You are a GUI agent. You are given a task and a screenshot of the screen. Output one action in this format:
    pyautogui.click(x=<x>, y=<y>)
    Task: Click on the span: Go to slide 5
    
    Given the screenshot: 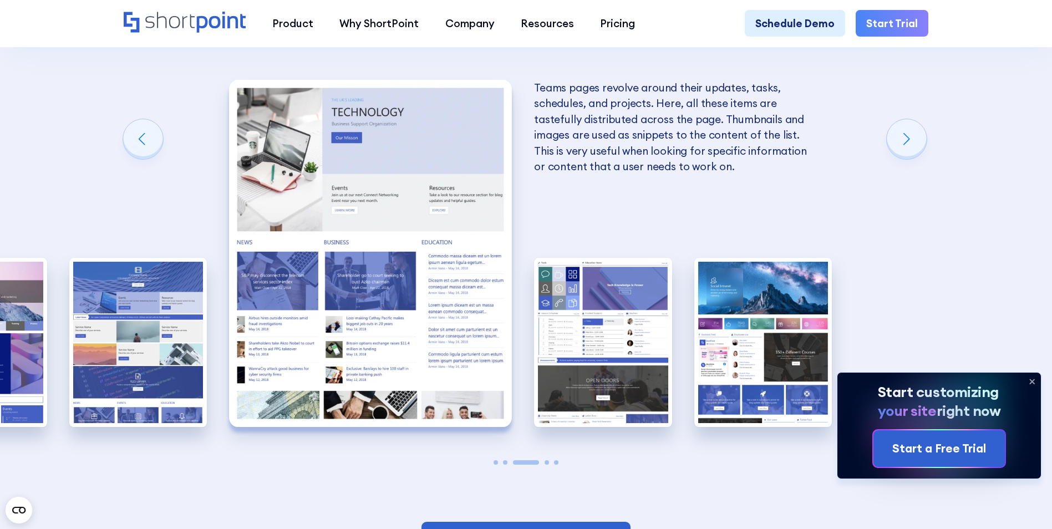 What is the action you would take?
    pyautogui.click(x=556, y=462)
    